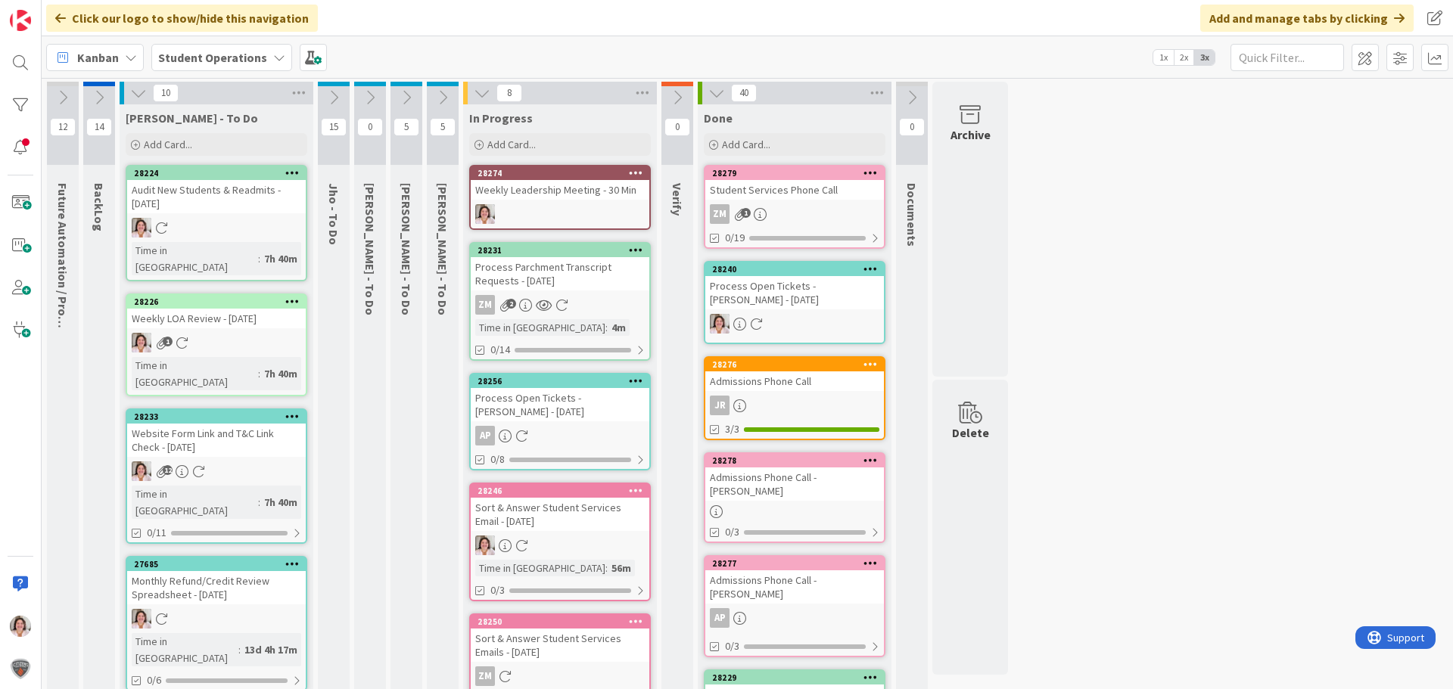 This screenshot has height=689, width=1453. What do you see at coordinates (621, 568) in the screenshot?
I see `div: 56m` at bounding box center [621, 568].